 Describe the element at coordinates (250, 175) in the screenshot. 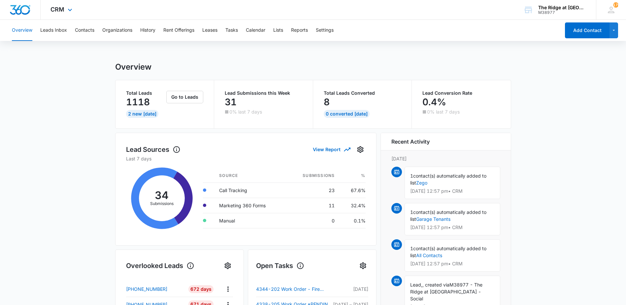

I see `th: Source` at that location.